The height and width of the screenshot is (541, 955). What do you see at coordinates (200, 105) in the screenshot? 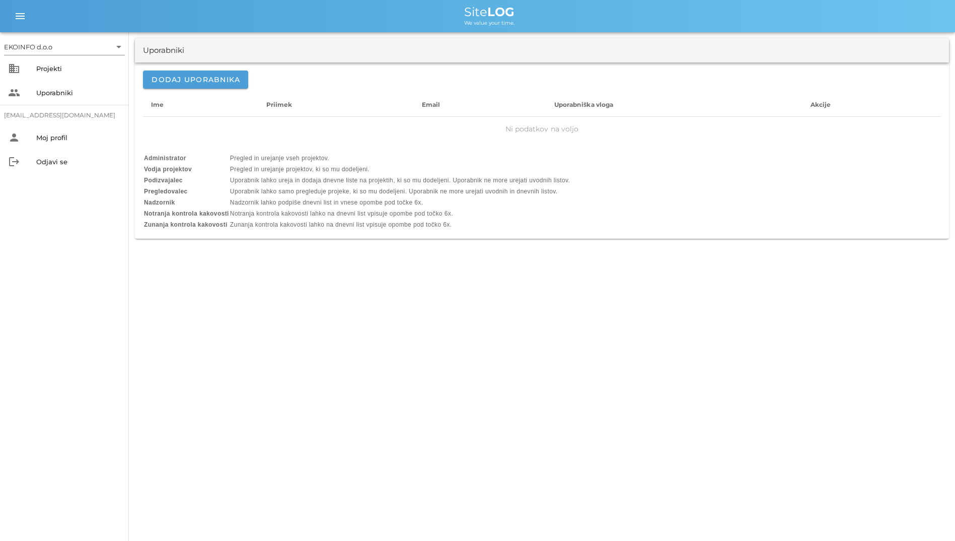
I see `th: Ime: Ni razvrščeno. Aktivirajte za naraščajoče razvrščanje.` at bounding box center [200, 105].